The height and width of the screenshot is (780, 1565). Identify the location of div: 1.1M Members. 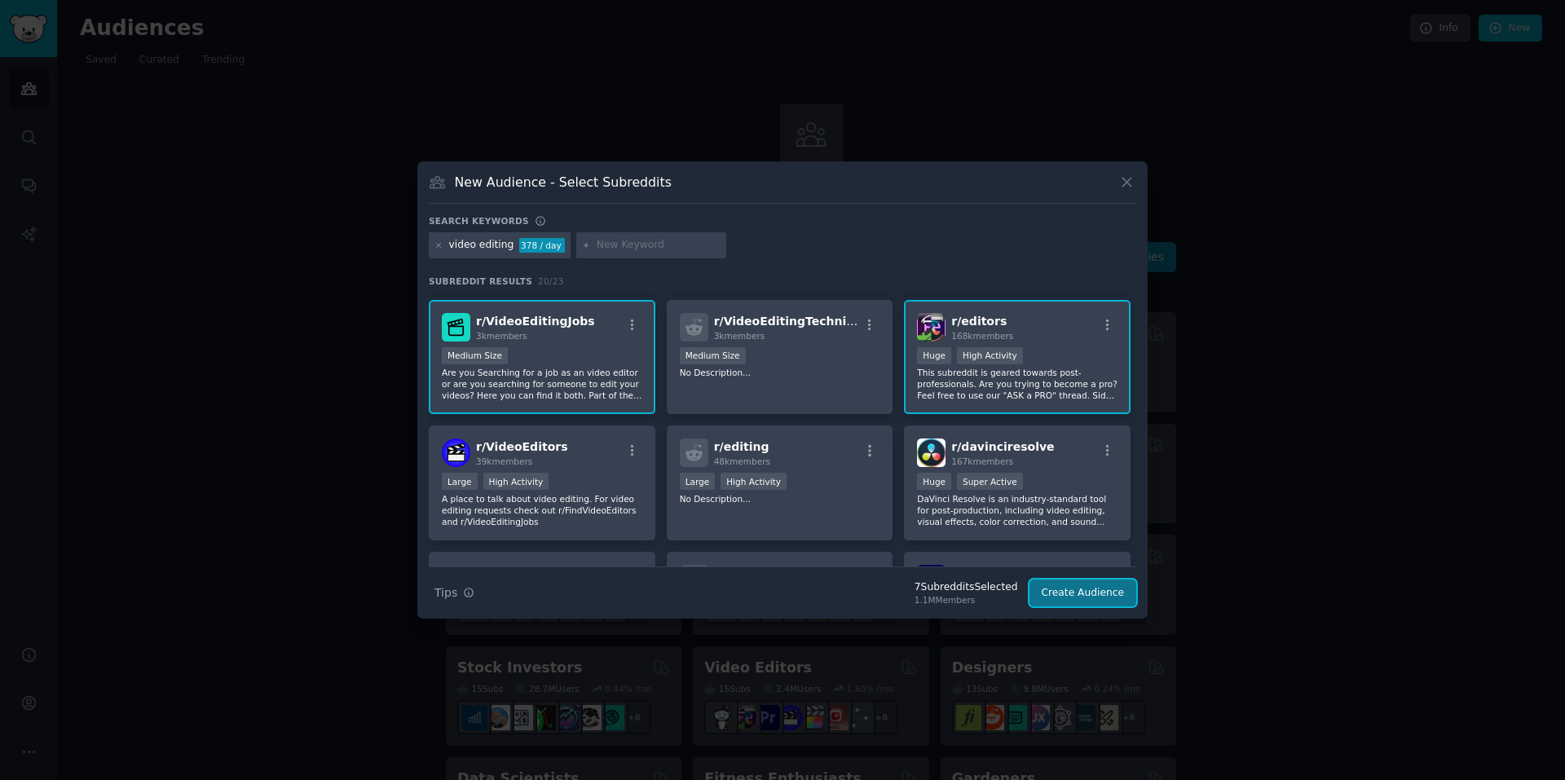
(966, 600).